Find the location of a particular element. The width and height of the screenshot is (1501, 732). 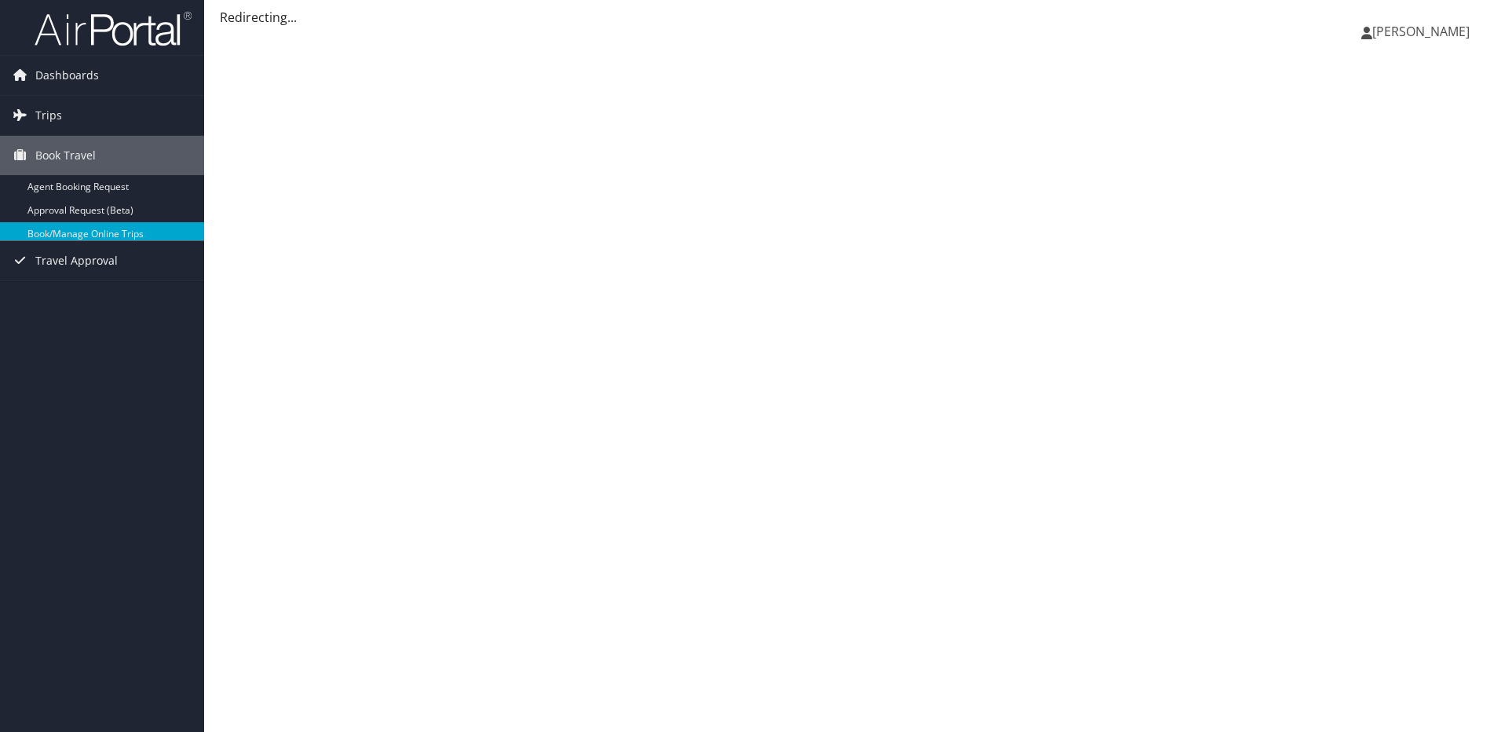

span: Dashboards is located at coordinates (67, 75).